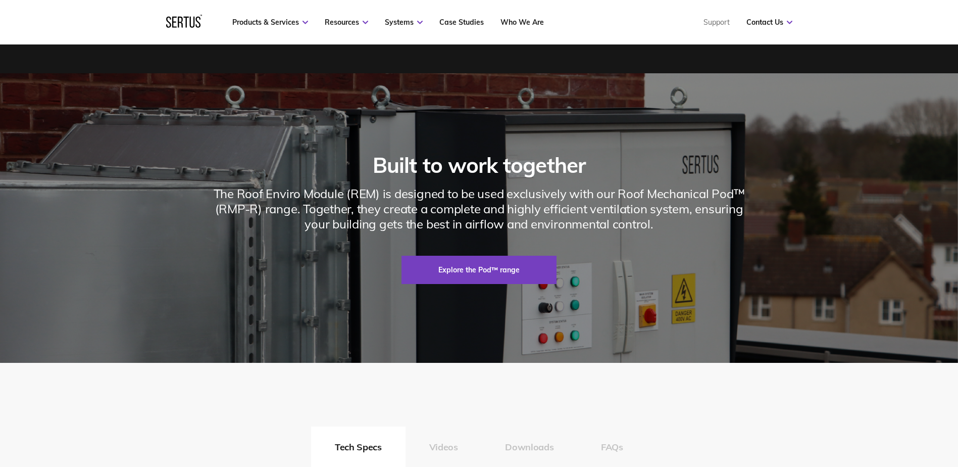 This screenshot has height=467, width=958. Describe the element at coordinates (462, 22) in the screenshot. I see `a: Case Studies` at that location.